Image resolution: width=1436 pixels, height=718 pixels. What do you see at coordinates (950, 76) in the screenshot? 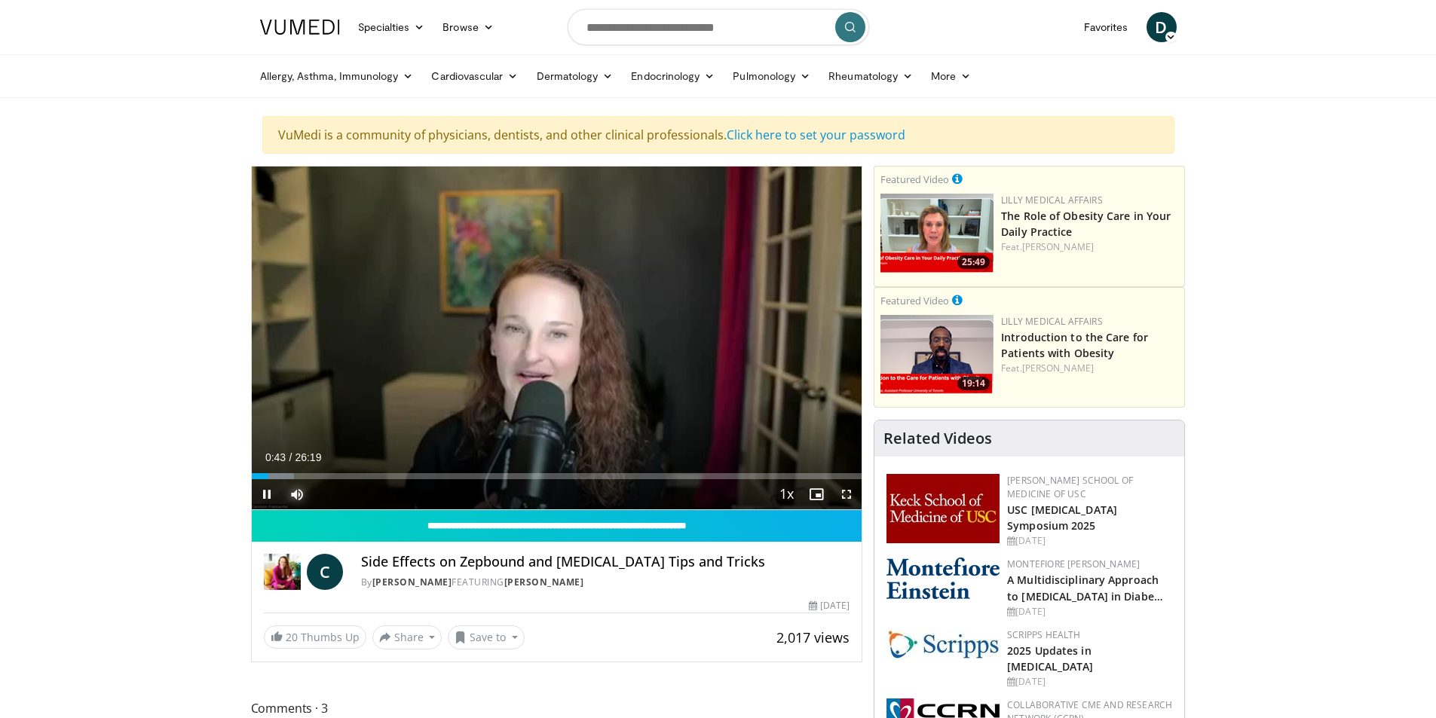
I see `a: More` at bounding box center [950, 76].